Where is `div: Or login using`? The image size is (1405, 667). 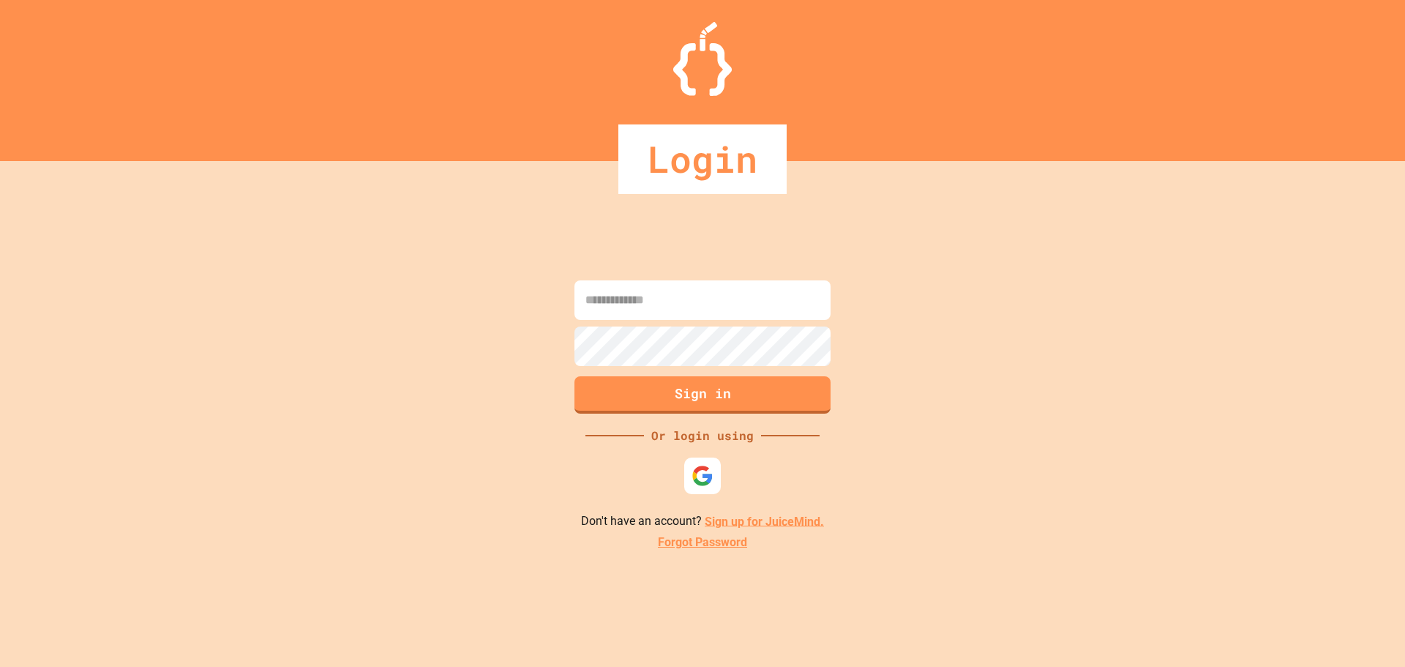
div: Or login using is located at coordinates (703, 436).